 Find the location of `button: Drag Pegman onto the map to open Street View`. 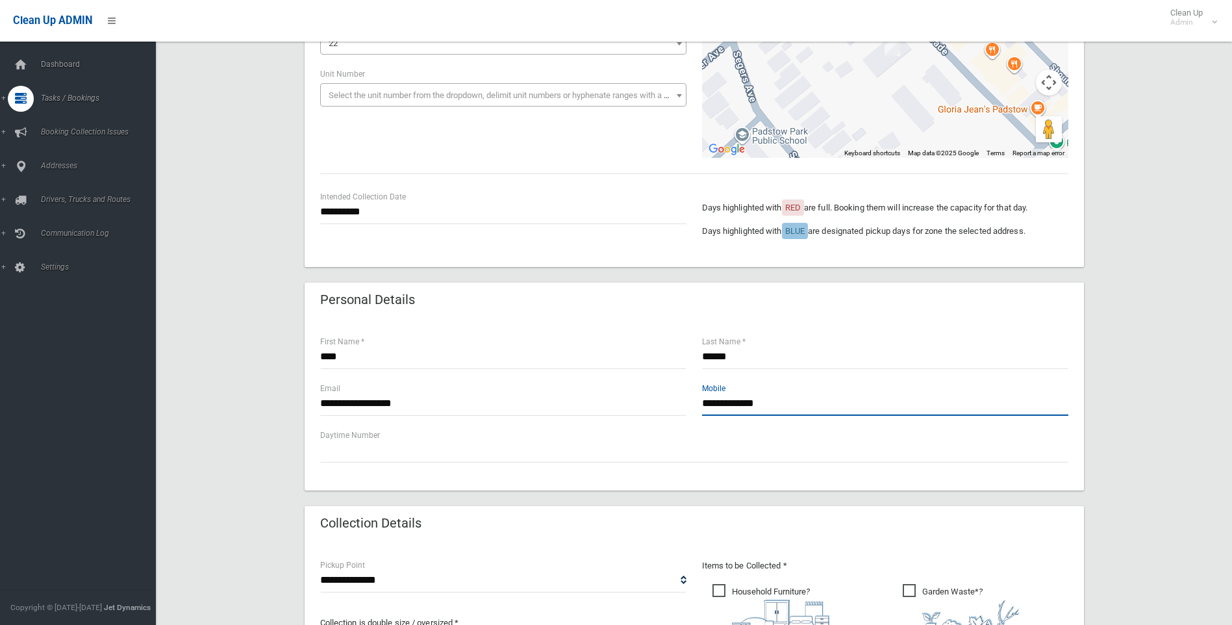

button: Drag Pegman onto the map to open Street View is located at coordinates (1049, 129).